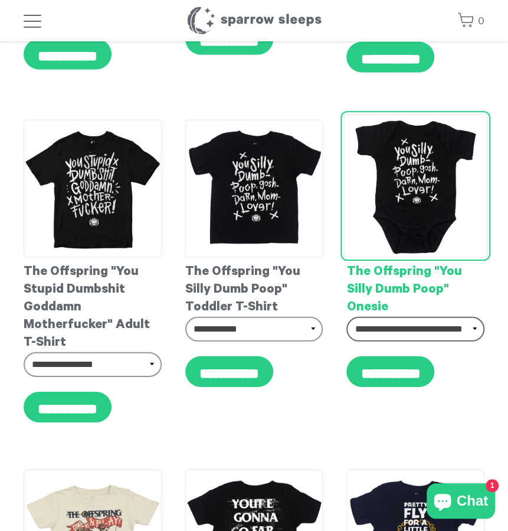 The image size is (508, 531). Describe the element at coordinates (416, 287) in the screenshot. I see `div: The Offspring "You Silly Dumb Poop" Onesie` at that location.